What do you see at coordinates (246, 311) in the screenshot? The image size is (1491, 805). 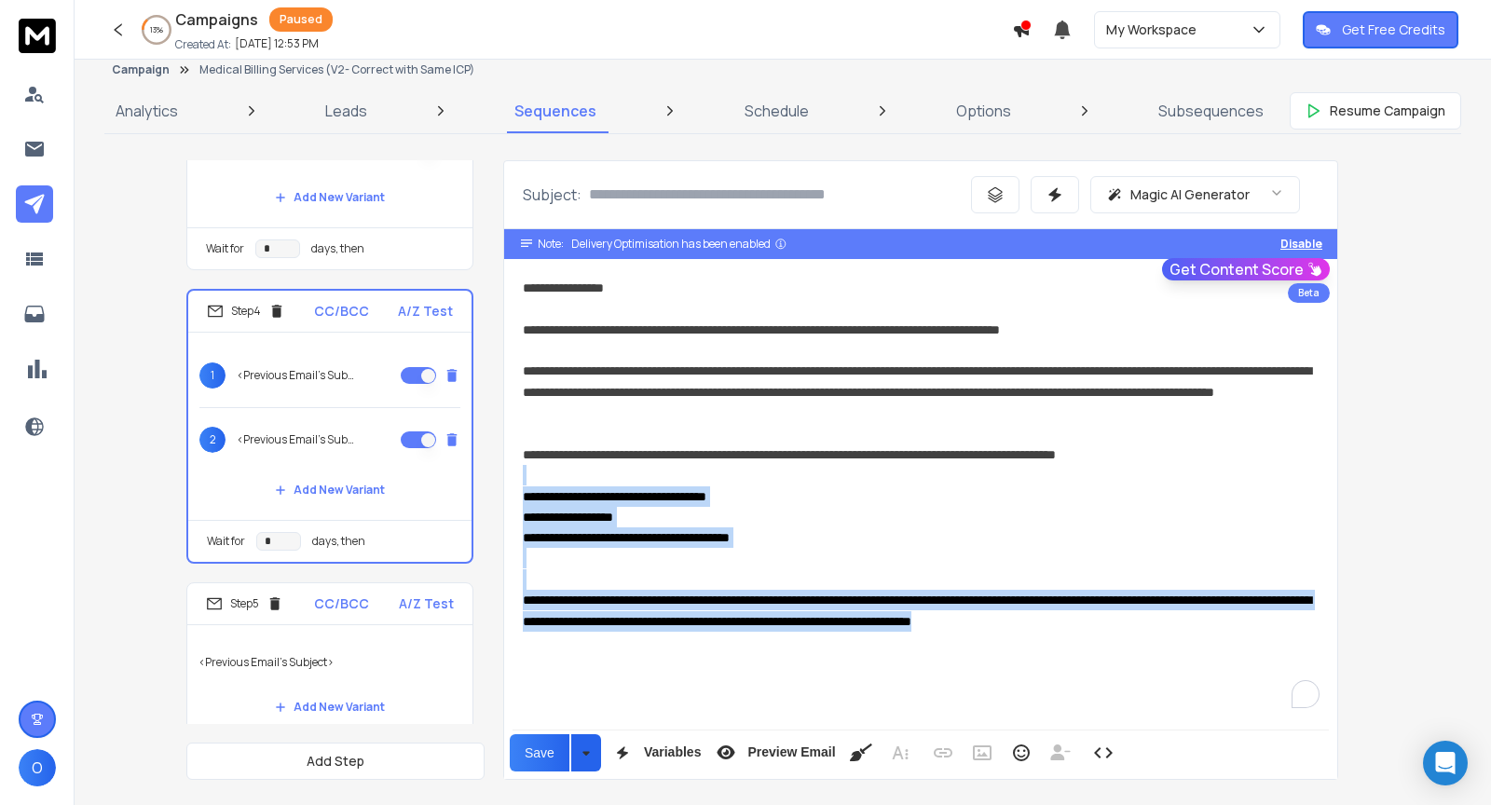 I see `div: Step 4` at bounding box center [246, 311].